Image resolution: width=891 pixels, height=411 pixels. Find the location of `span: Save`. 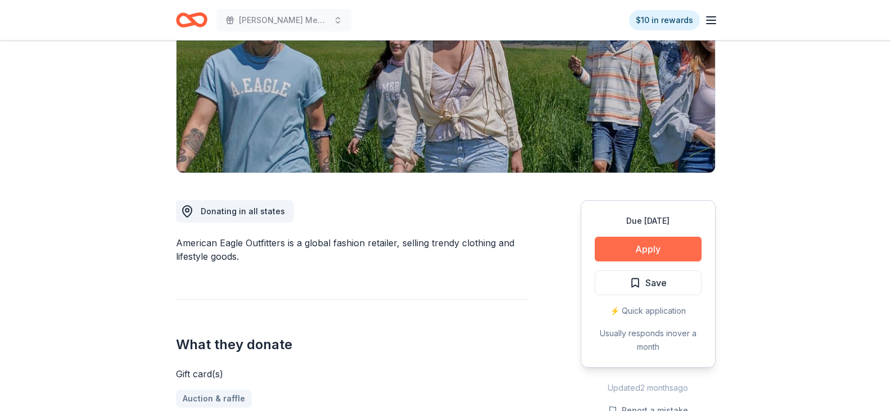

span: Save is located at coordinates (656, 283).